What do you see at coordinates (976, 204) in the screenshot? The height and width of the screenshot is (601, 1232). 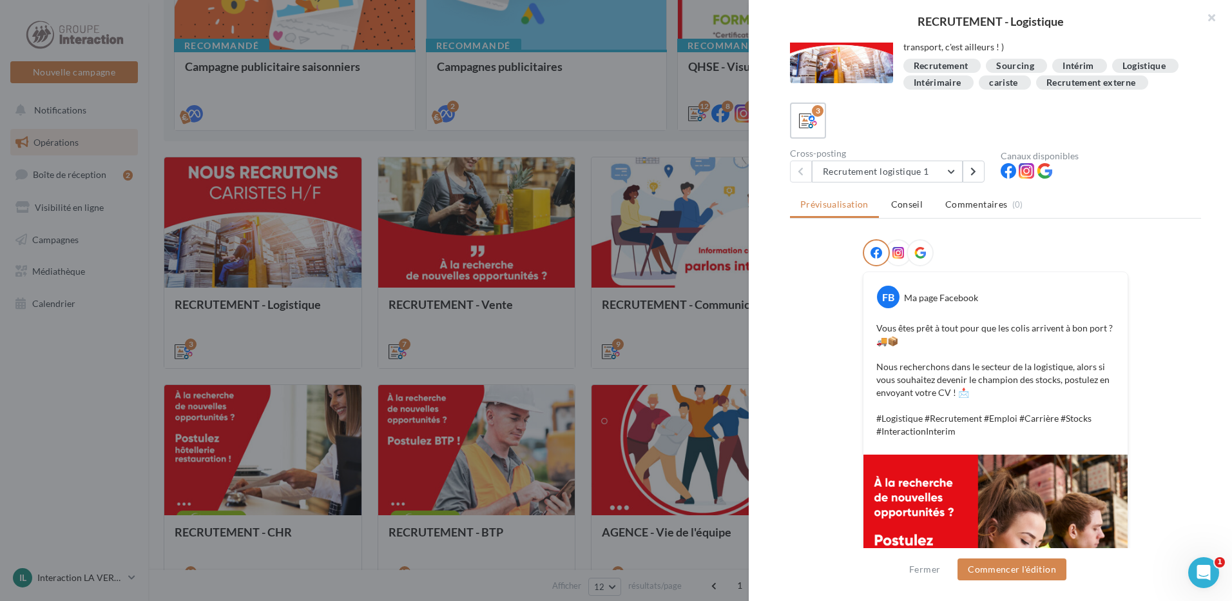 I see `span: Commentaires` at bounding box center [976, 204].